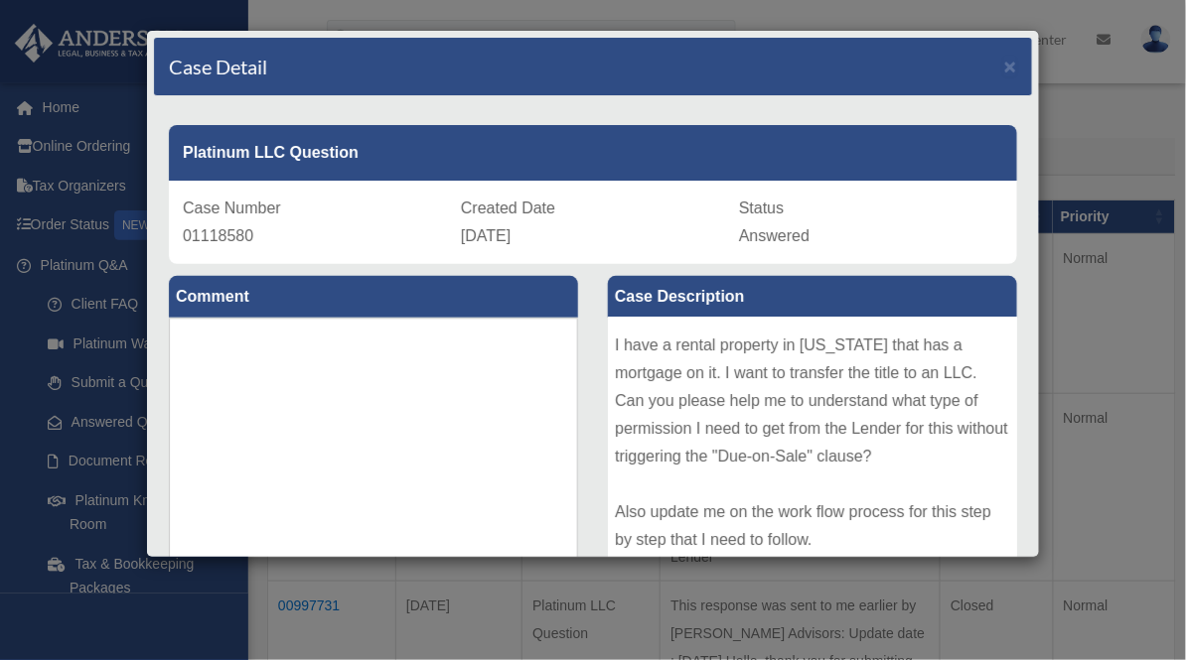  What do you see at coordinates (761, 208) in the screenshot?
I see `span: Status` at bounding box center [761, 208].